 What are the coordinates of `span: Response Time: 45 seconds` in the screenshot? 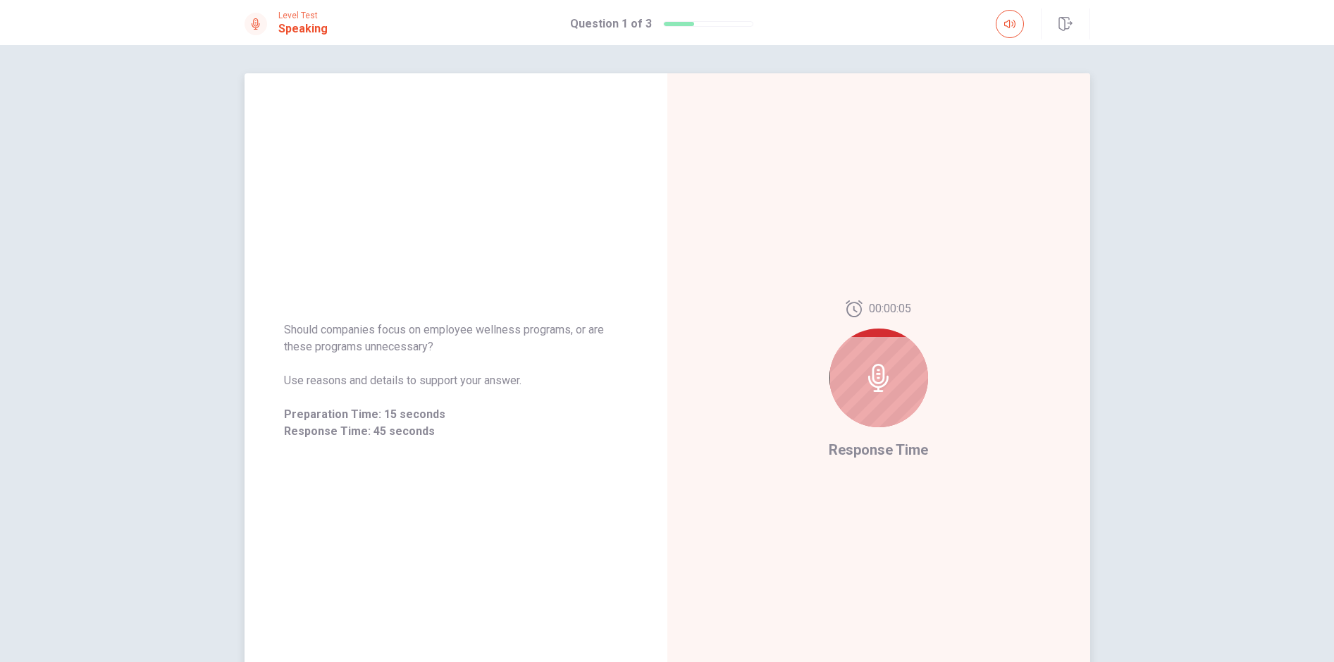 It's located at (456, 431).